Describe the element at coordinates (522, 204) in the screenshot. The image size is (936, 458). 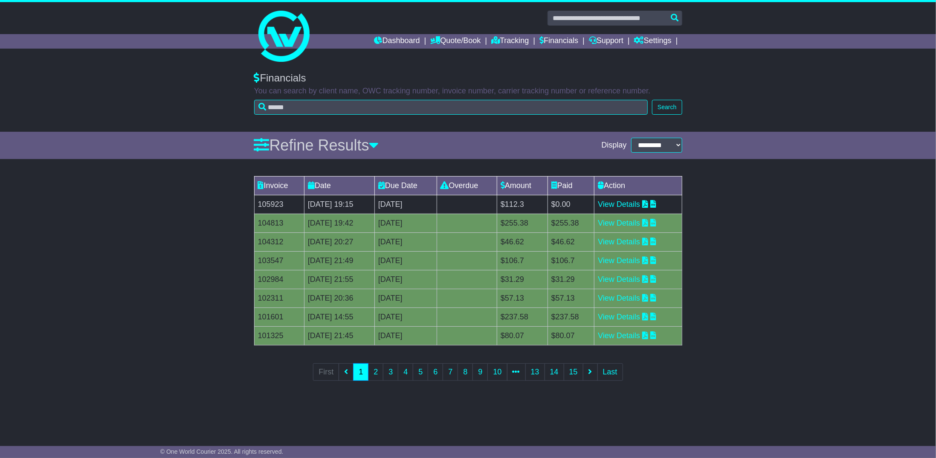
I see `td: $112.3` at that location.